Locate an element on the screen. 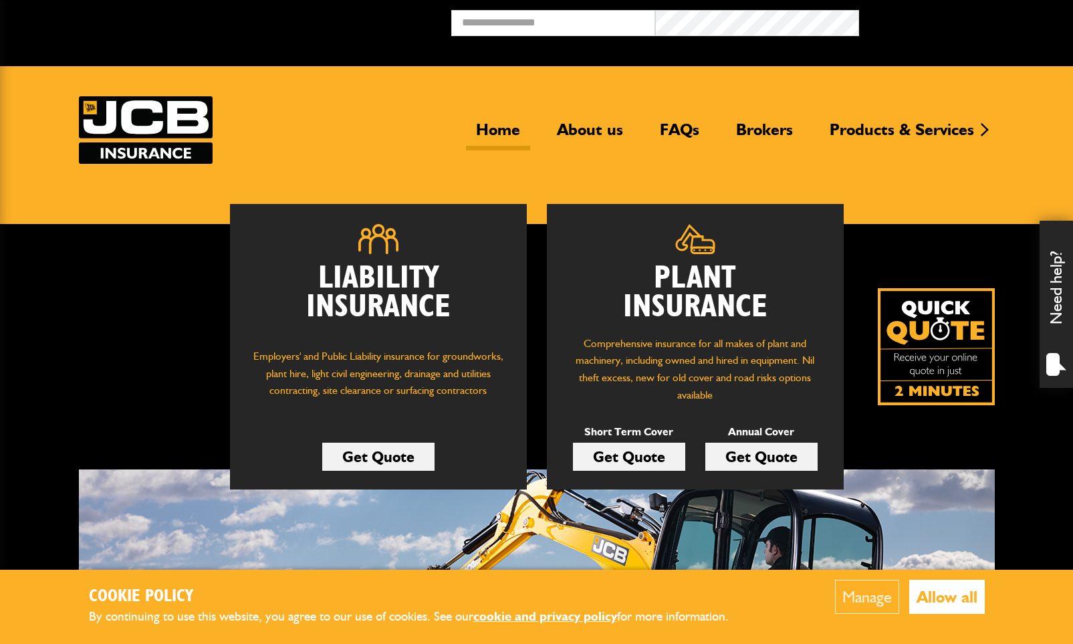  p: Short Term Cover is located at coordinates (629, 432).